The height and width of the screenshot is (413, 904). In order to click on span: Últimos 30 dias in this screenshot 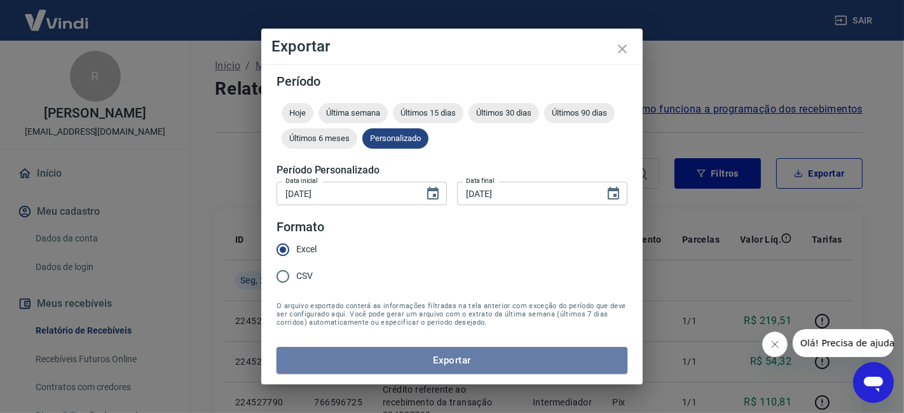, I will do `click(503, 113)`.